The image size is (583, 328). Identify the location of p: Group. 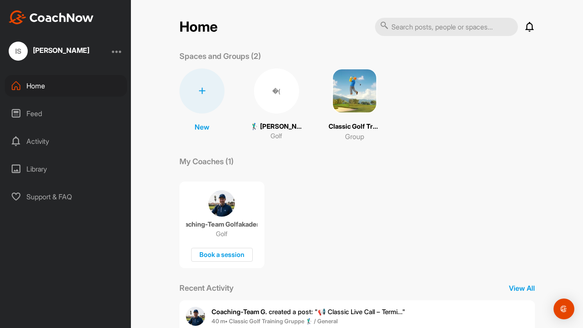
(354, 136).